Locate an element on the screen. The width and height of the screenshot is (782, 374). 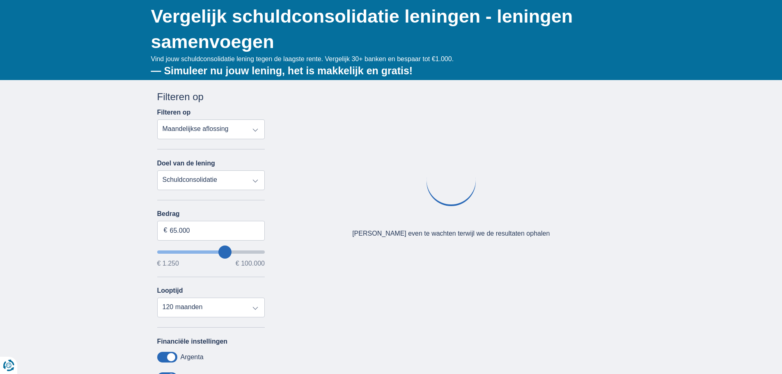
input: wantToBorrow is located at coordinates (211, 252).